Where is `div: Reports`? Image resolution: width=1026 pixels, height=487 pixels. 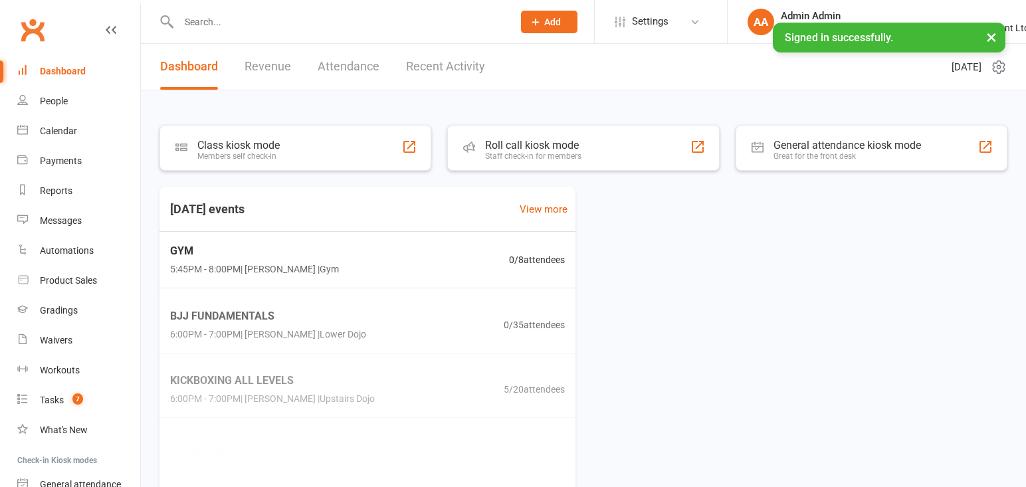 div: Reports is located at coordinates (56, 191).